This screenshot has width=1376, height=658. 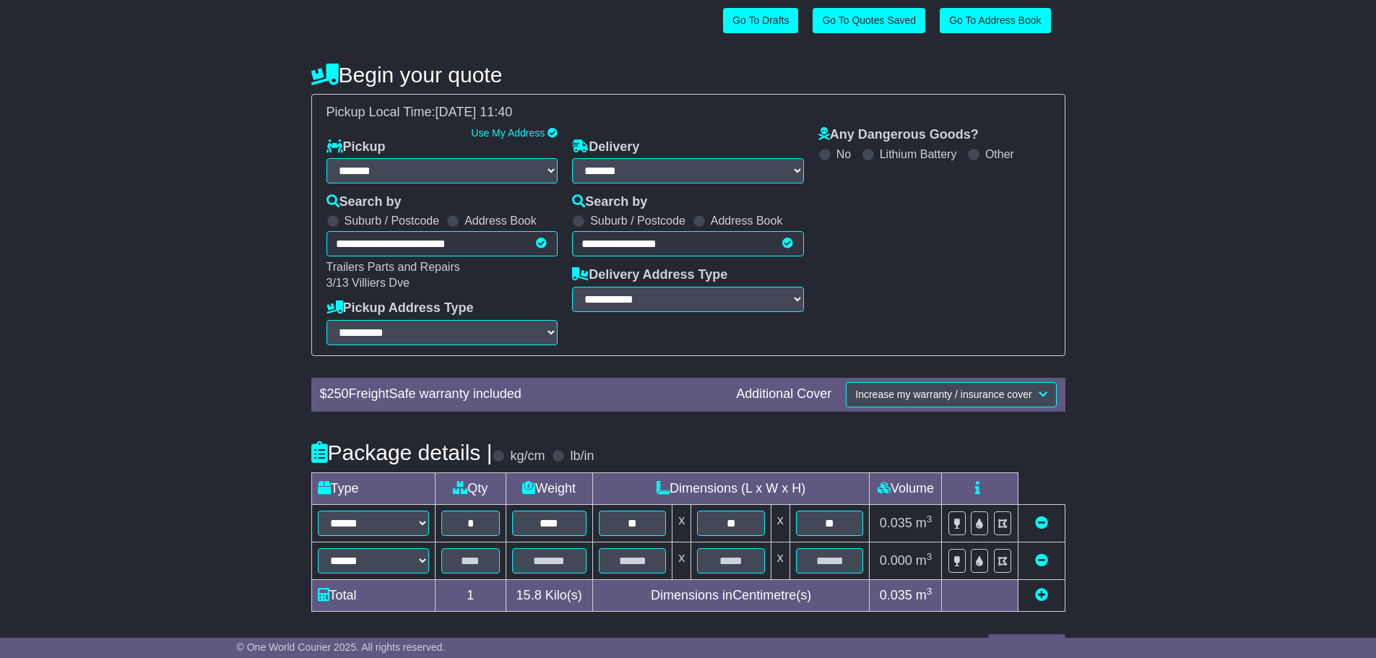 What do you see at coordinates (898, 135) in the screenshot?
I see `label: Any Dangerous Goods?` at bounding box center [898, 135].